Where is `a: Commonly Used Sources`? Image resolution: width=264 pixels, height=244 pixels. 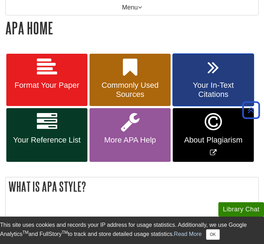
a: Commonly Used Sources is located at coordinates (130, 80).